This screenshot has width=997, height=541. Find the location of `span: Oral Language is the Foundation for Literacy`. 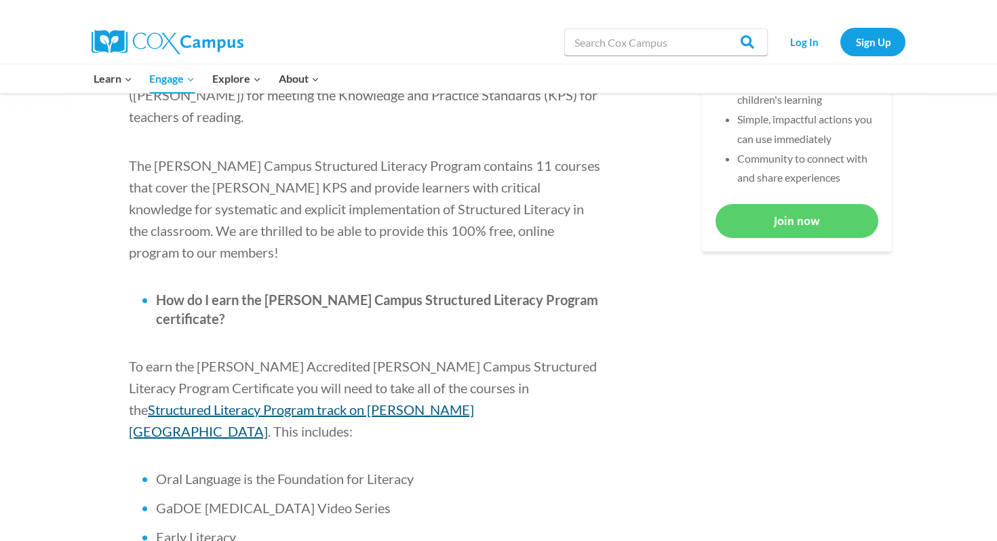

span: Oral Language is the Foundation for Literacy is located at coordinates (285, 479).